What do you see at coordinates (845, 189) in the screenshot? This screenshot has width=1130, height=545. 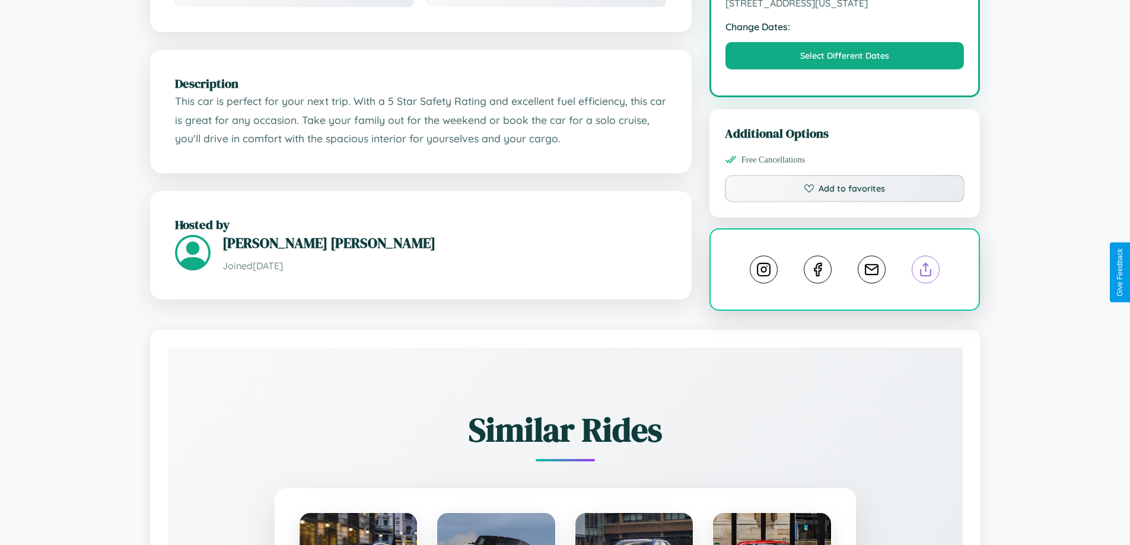 I see `button: Add to favorites` at bounding box center [845, 189].